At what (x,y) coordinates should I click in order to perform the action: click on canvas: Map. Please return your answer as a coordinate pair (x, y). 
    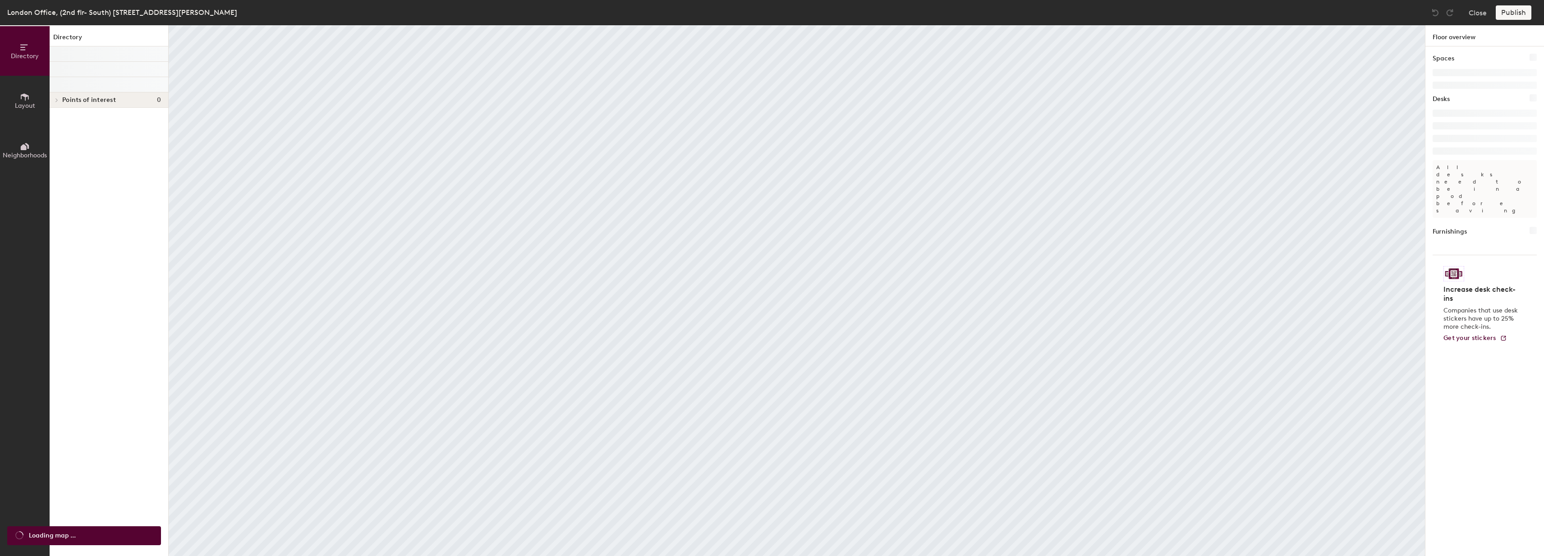
    Looking at the image, I should click on (797, 290).